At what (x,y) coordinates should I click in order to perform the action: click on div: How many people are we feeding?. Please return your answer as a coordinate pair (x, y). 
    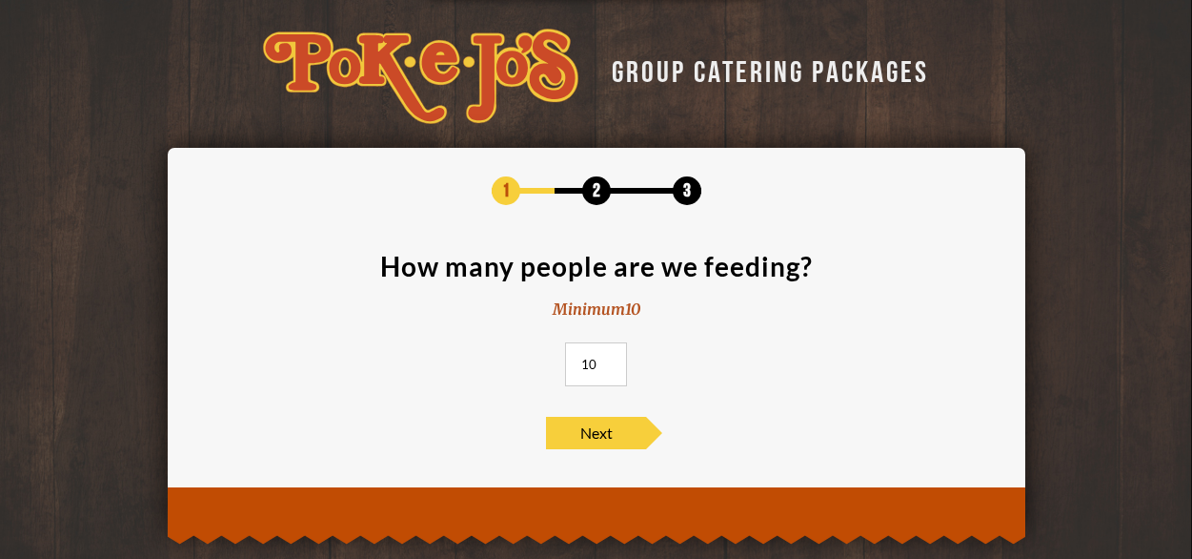
    Looking at the image, I should click on (597, 266).